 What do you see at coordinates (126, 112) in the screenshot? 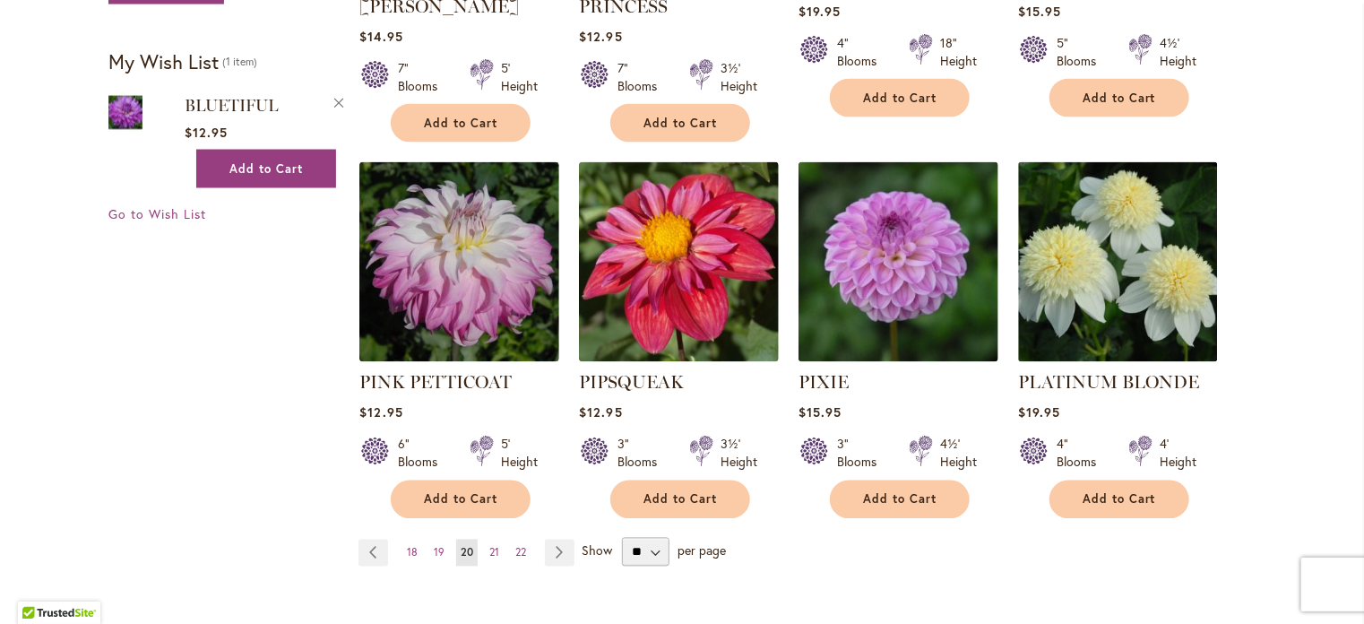
I see `img: Bluetiful` at bounding box center [126, 112].